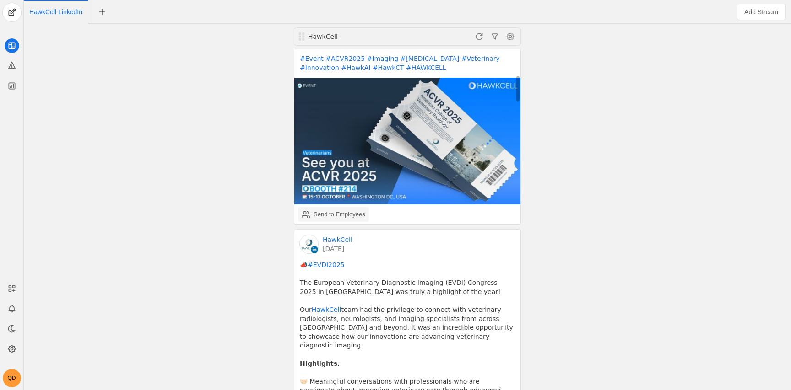  What do you see at coordinates (309, 244) in the screenshot?
I see `img: cache` at bounding box center [309, 244].